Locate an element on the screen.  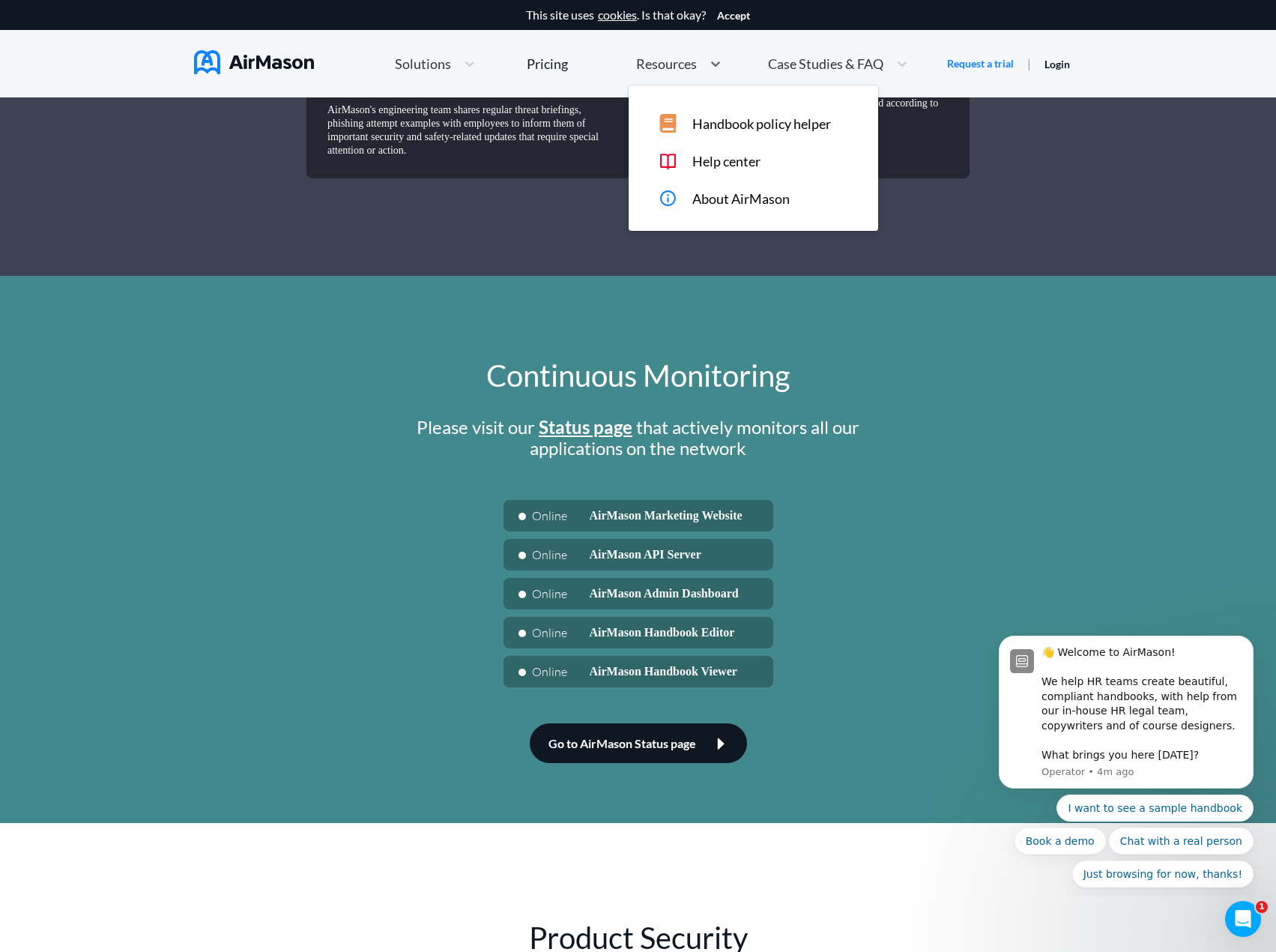
span: About AirMason is located at coordinates (741, 199).